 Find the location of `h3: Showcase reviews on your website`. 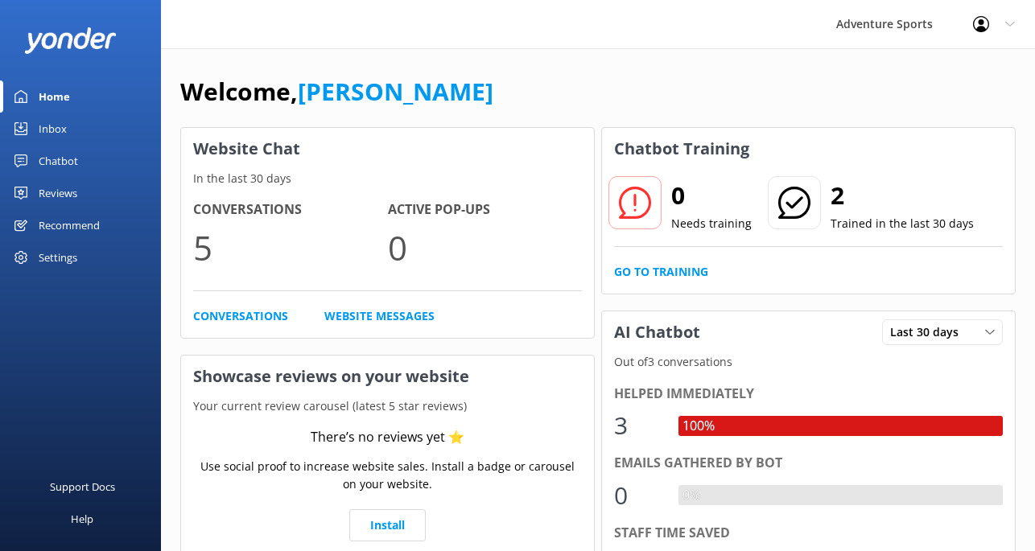

h3: Showcase reviews on your website is located at coordinates (387, 377).